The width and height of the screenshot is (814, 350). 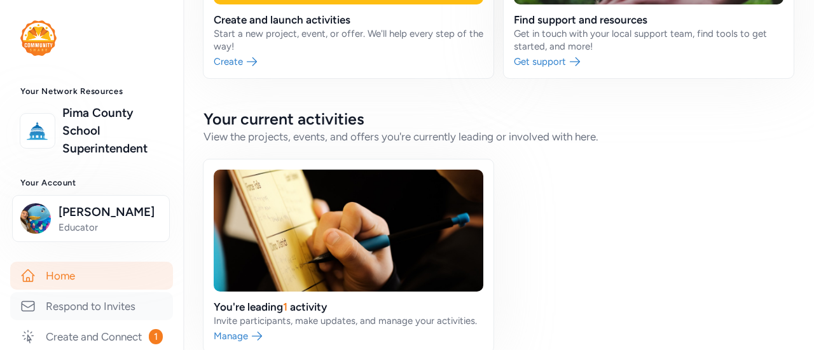 I want to click on a: Respond to Invites, so click(x=92, y=306).